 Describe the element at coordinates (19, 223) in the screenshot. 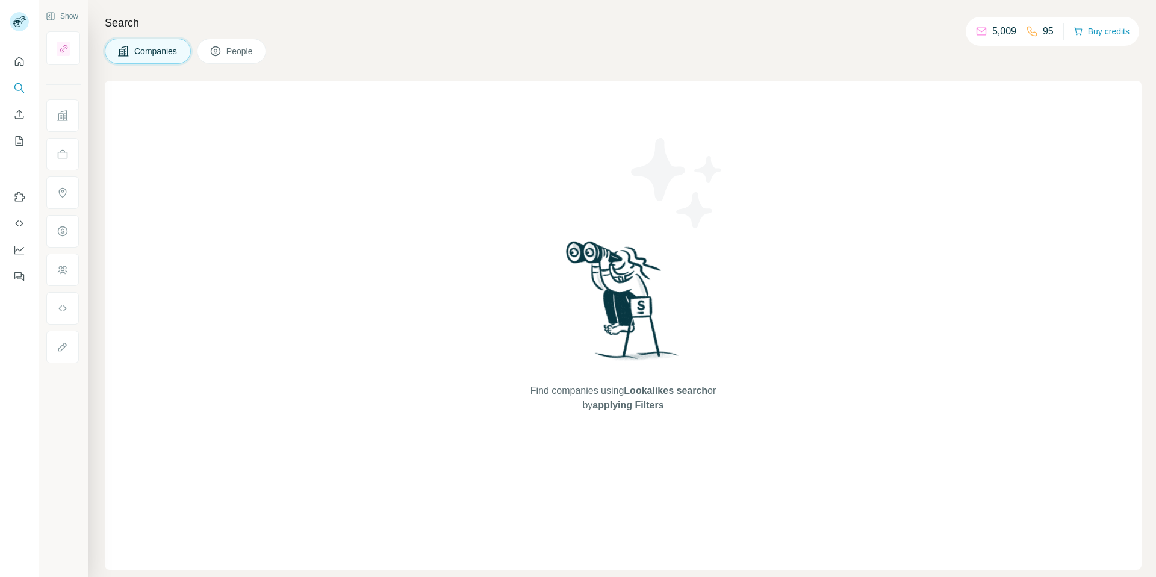

I see `button: Use Surfe API` at that location.